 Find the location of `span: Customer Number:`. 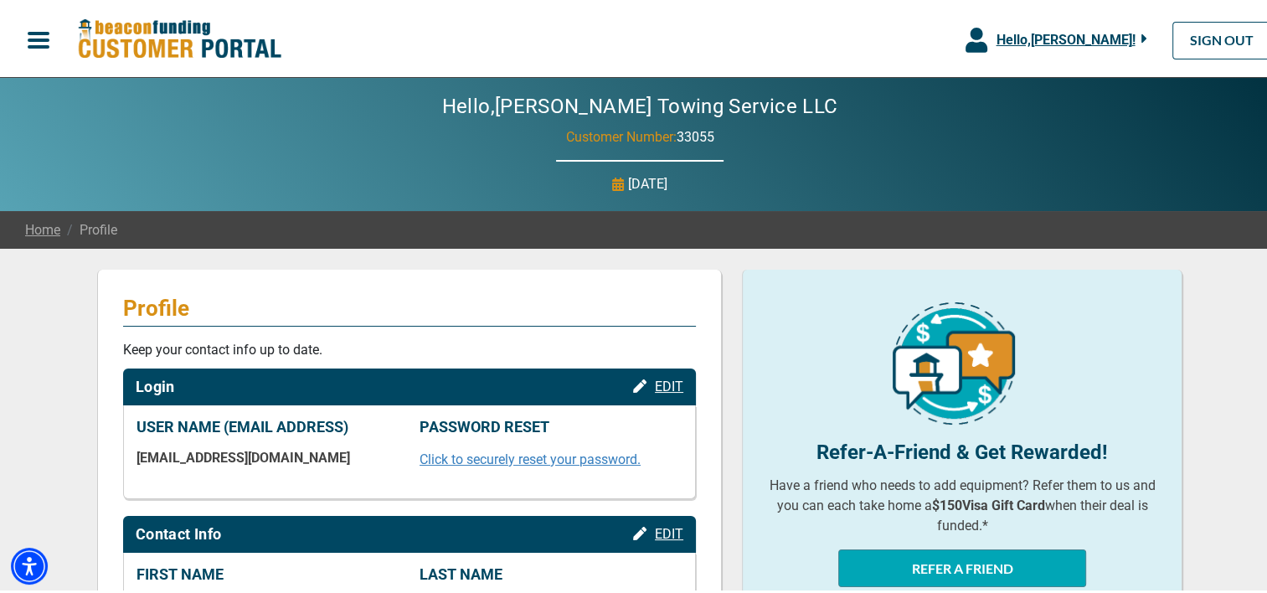

span: Customer Number: is located at coordinates (621, 134).